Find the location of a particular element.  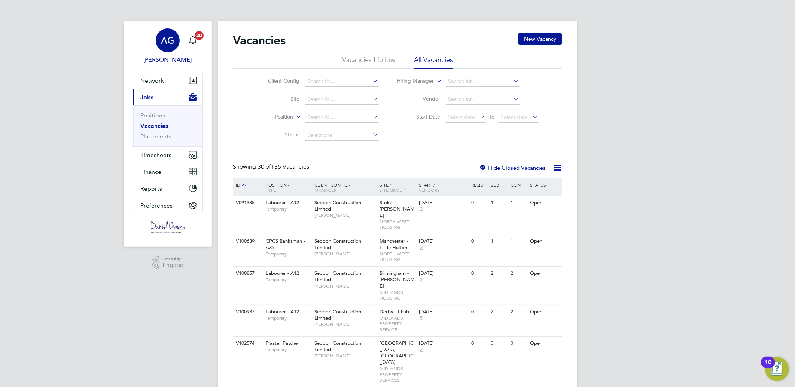

span: Powered by is located at coordinates (173, 259).